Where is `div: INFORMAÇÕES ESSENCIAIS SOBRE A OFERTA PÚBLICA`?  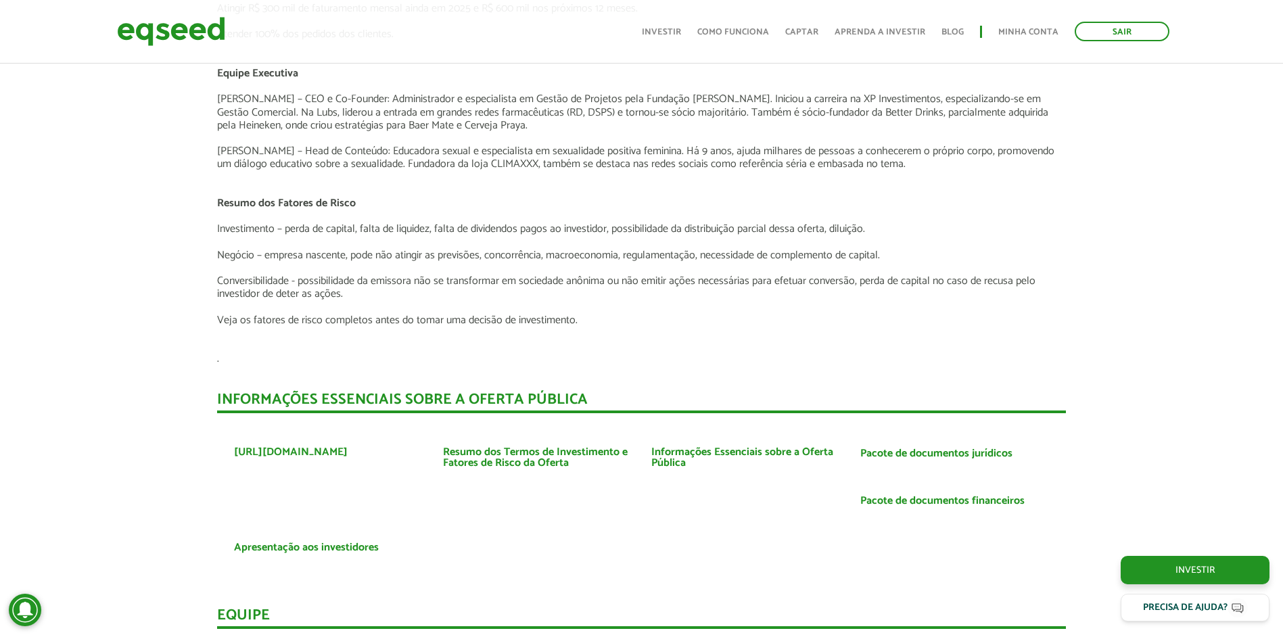
div: INFORMAÇÕES ESSENCIAIS SOBRE A OFERTA PÚBLICA is located at coordinates (641, 403).